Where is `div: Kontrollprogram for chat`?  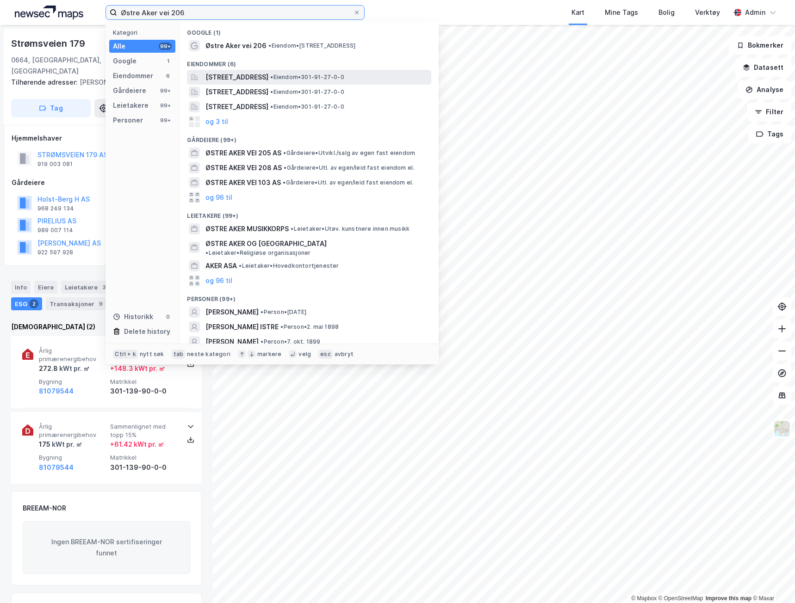 div: Kontrollprogram for chat is located at coordinates (772, 581).